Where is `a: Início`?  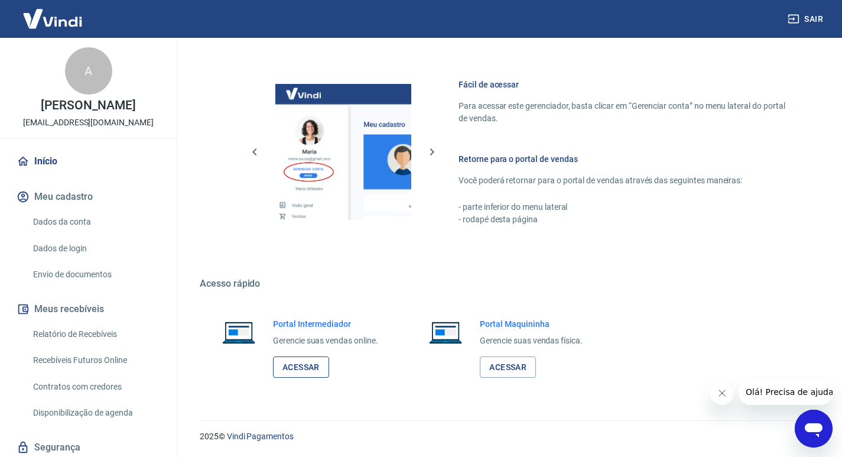 a: Início is located at coordinates (88, 161).